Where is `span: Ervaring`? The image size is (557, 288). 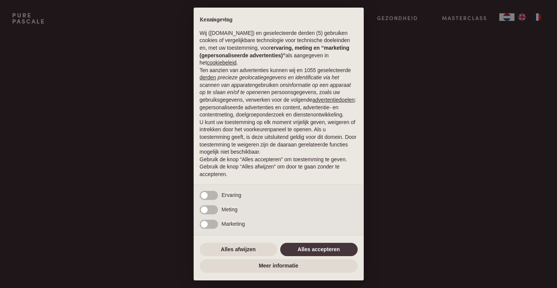
span: Ervaring is located at coordinates (231, 195).